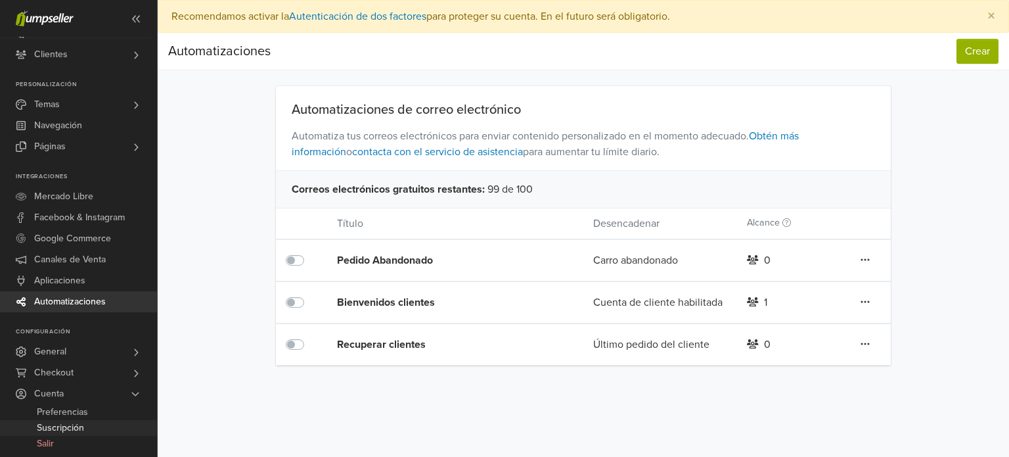  Describe the element at coordinates (765, 302) in the screenshot. I see `div: 1` at that location.